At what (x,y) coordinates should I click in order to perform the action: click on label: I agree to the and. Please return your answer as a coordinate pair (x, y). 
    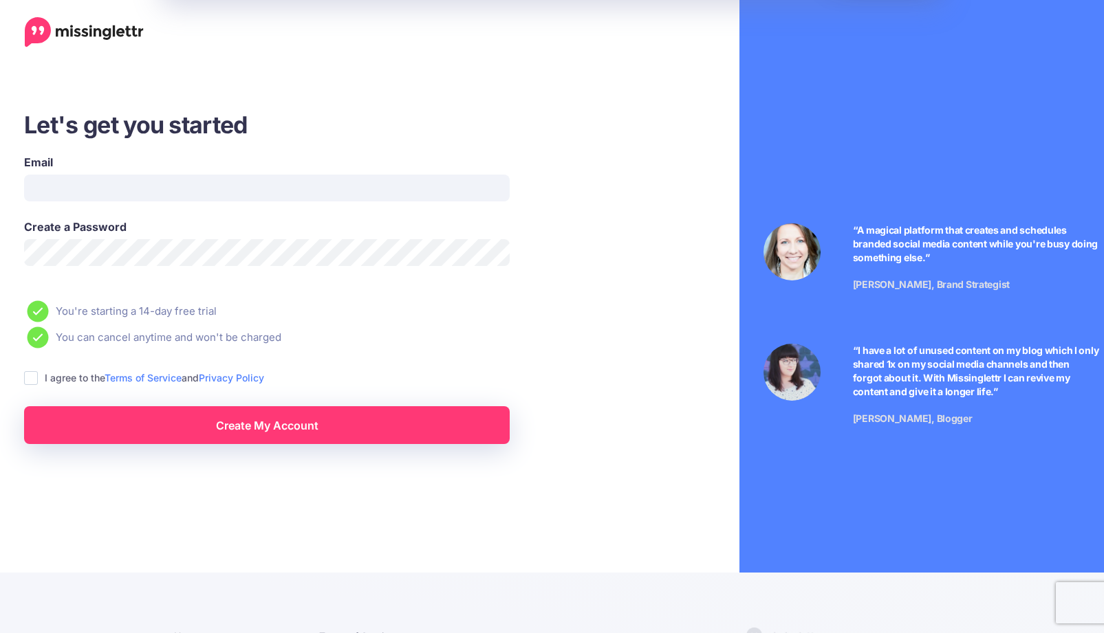
    Looking at the image, I should click on (154, 378).